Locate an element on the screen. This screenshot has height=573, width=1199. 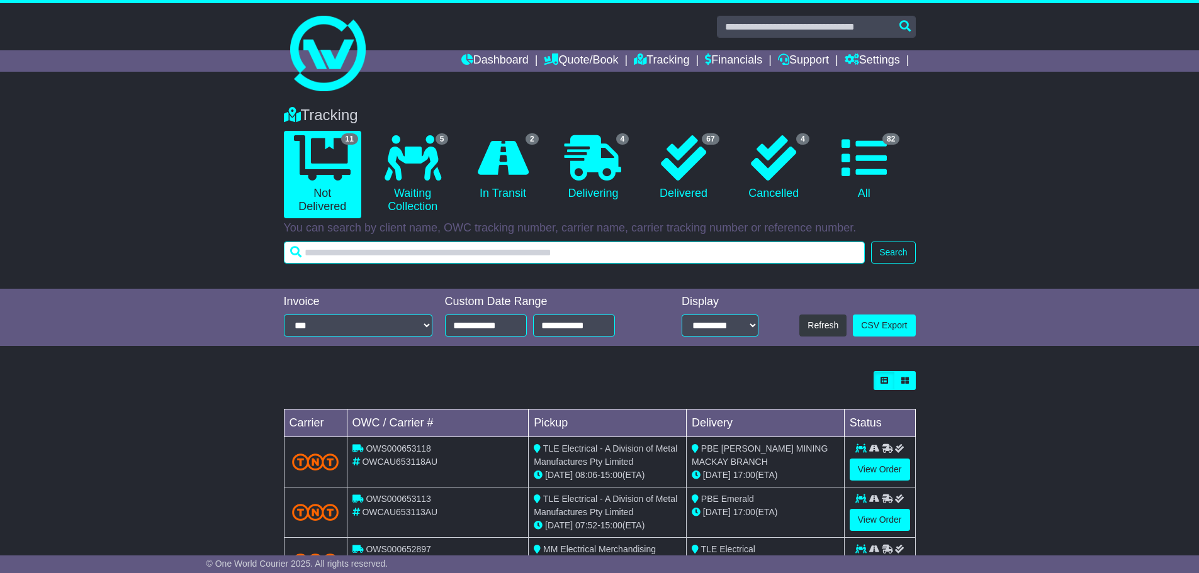
span: MM Electrical Merchandising is located at coordinates (599, 549).